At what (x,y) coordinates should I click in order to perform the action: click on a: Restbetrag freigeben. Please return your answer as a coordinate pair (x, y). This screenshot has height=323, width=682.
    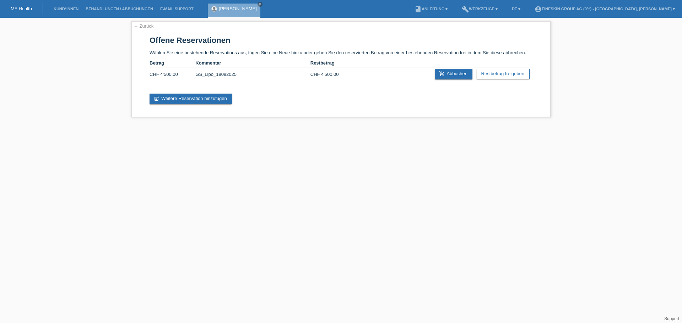
    Looking at the image, I should click on (503, 74).